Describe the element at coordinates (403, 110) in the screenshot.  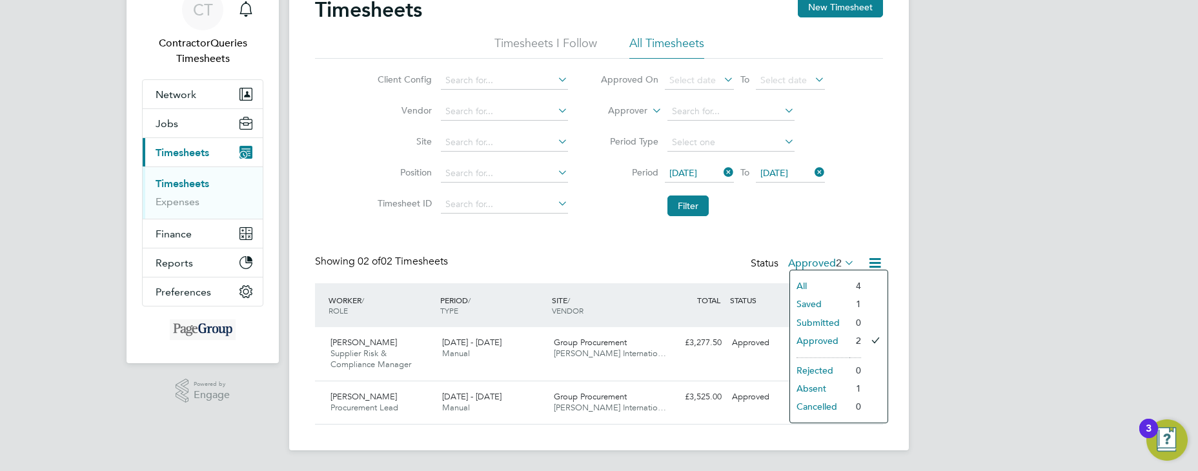
I see `label: Vendor` at that location.